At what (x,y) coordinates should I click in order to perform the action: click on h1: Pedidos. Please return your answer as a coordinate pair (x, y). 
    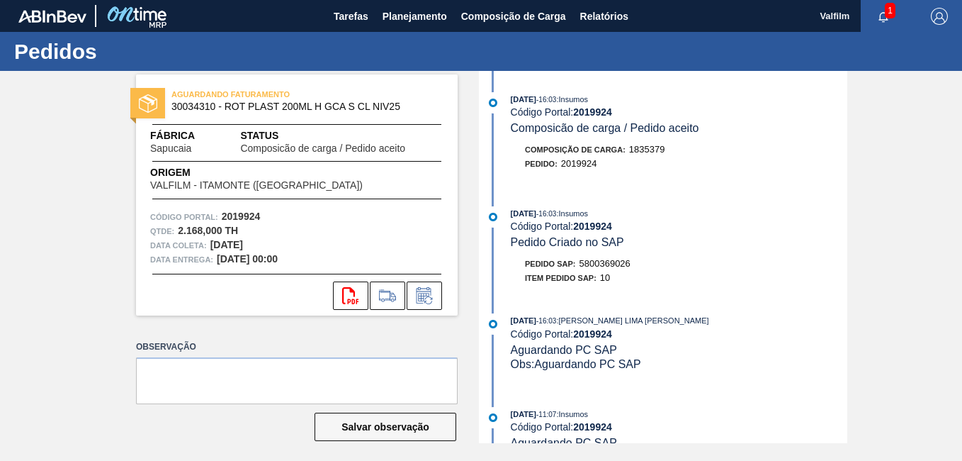
    Looking at the image, I should click on (140, 51).